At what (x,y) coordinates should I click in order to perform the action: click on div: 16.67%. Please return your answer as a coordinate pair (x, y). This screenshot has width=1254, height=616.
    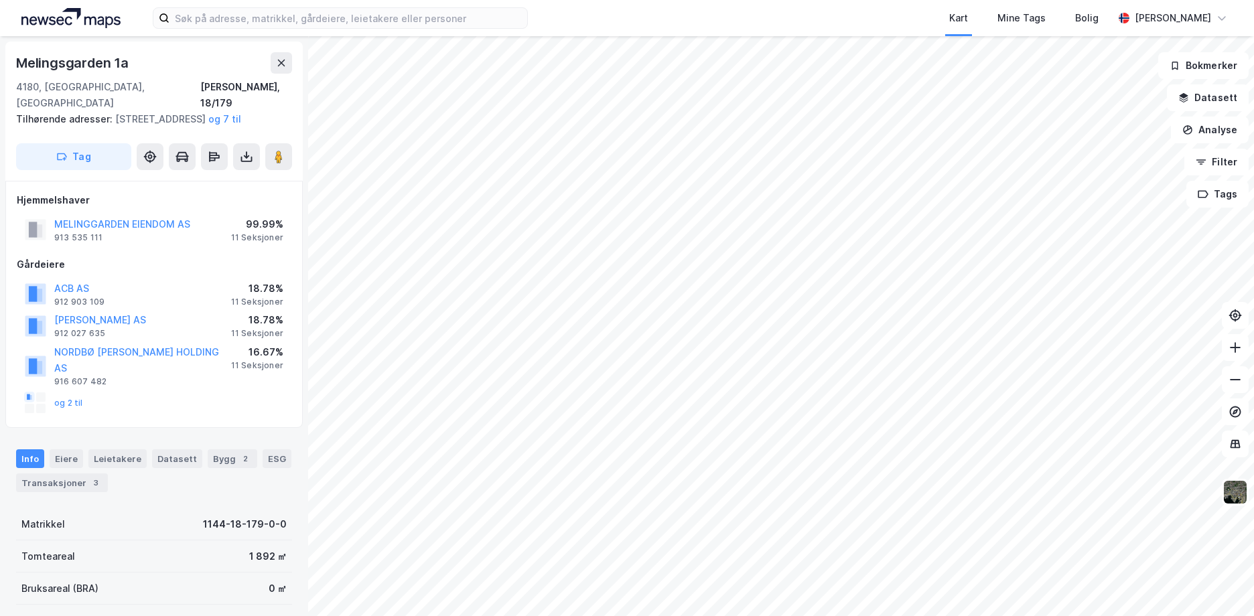
    Looking at the image, I should click on (257, 352).